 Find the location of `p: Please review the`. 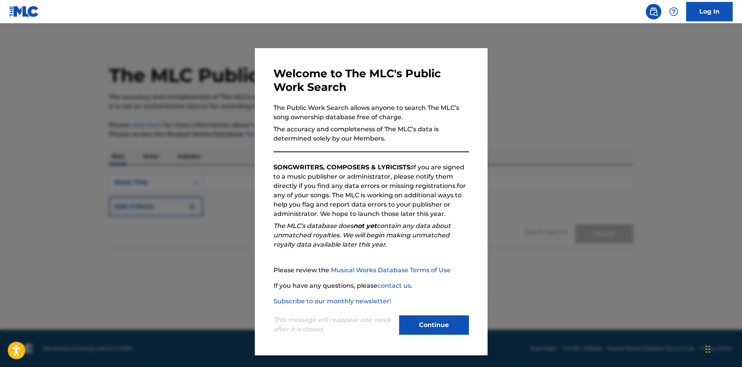

p: Please review the is located at coordinates (371, 270).